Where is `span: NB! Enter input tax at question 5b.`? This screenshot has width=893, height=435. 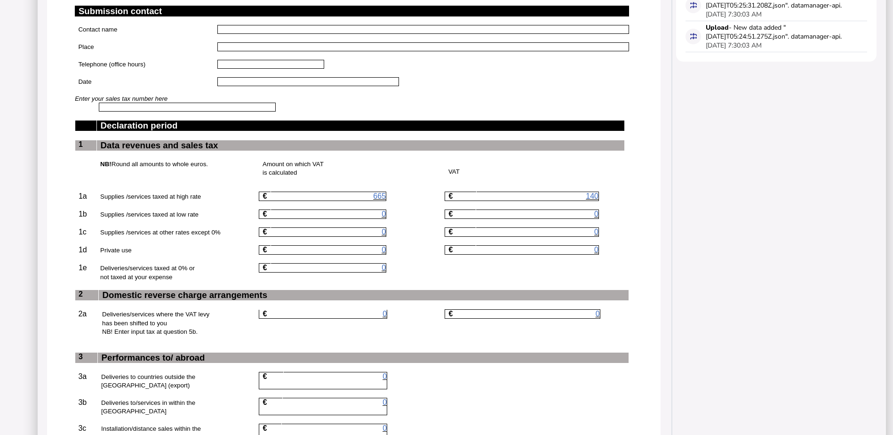 span: NB! Enter input tax at question 5b. is located at coordinates (150, 331).